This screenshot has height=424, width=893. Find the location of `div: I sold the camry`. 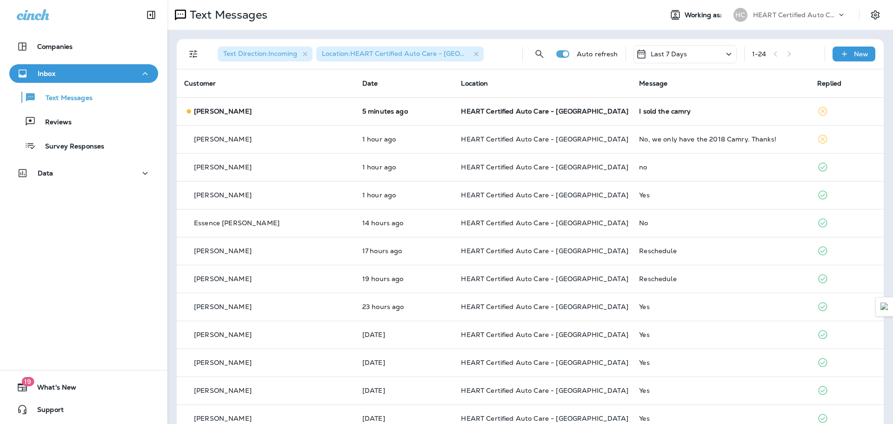

div: I sold the camry is located at coordinates (720, 111).